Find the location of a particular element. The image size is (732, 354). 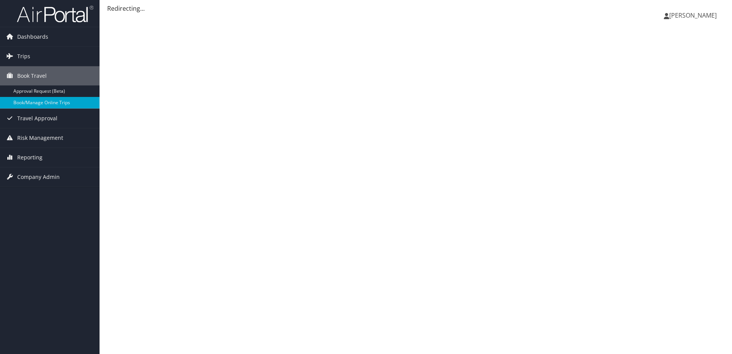

span: Trips is located at coordinates (24, 56).